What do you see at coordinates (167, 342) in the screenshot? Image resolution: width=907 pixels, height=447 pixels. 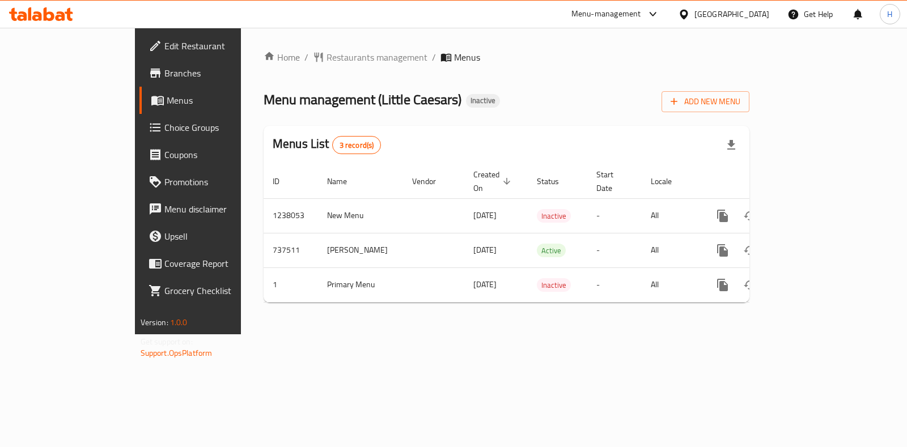 I see `span: Get support on:` at bounding box center [167, 342].